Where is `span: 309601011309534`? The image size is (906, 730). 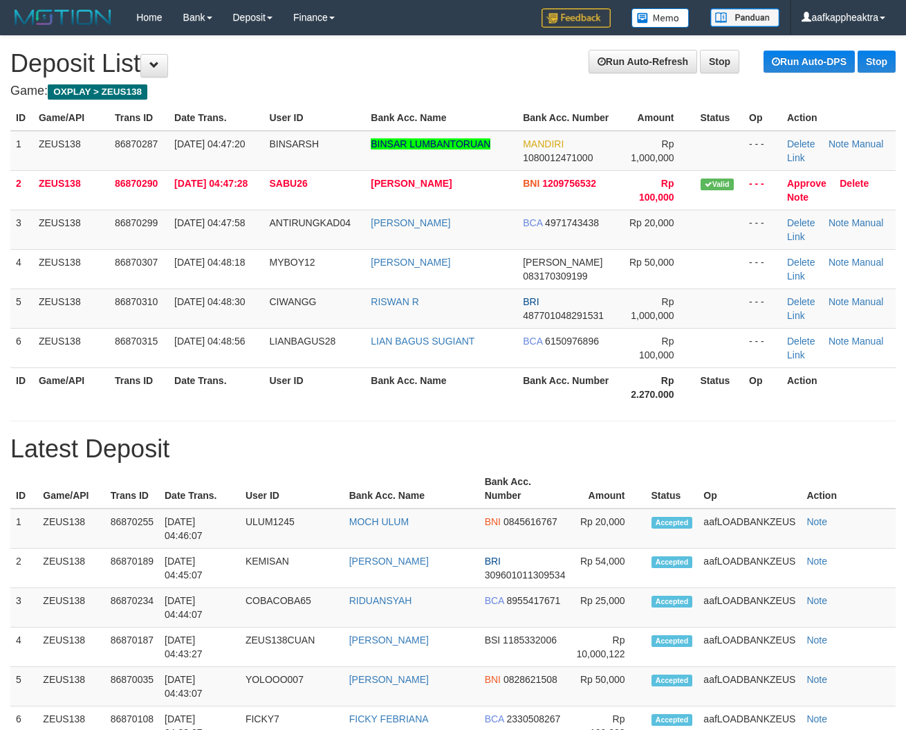
span: 309601011309534 is located at coordinates (525, 575).